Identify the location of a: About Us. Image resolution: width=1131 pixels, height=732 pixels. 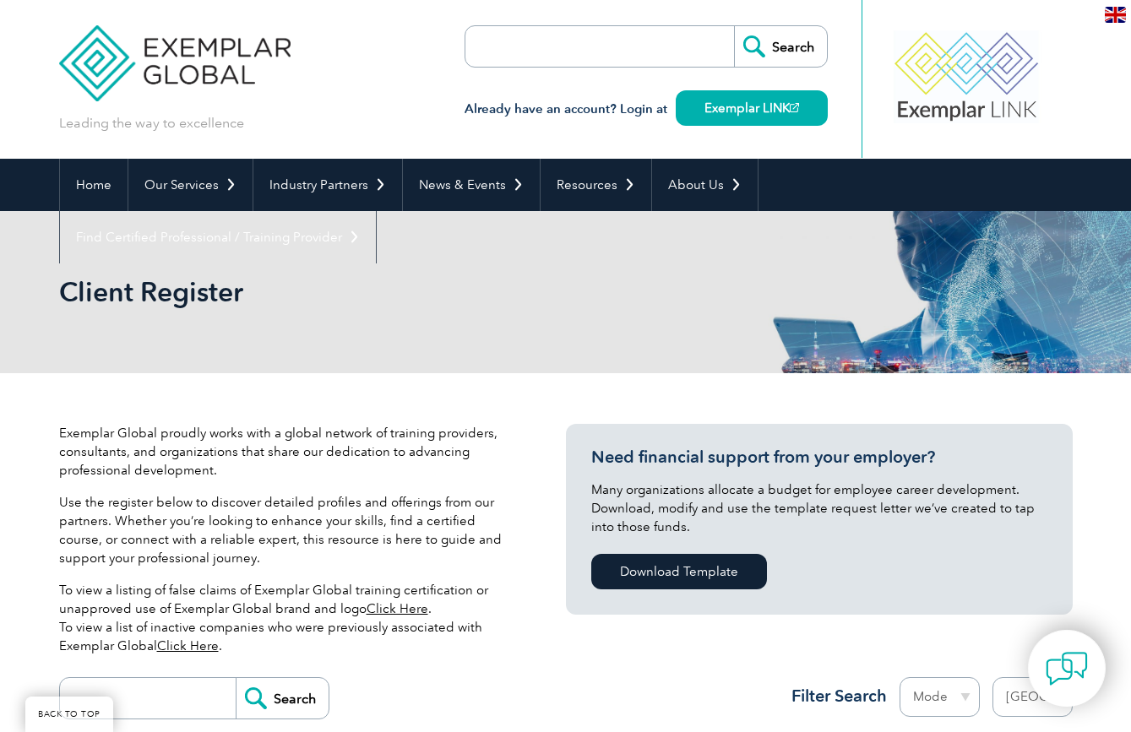
(704, 185).